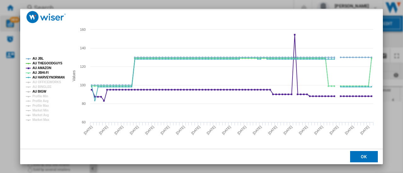 Image resolution: width=403 pixels, height=173 pixels. Describe the element at coordinates (40, 110) in the screenshot. I see `tspan: Market Min` at that location.